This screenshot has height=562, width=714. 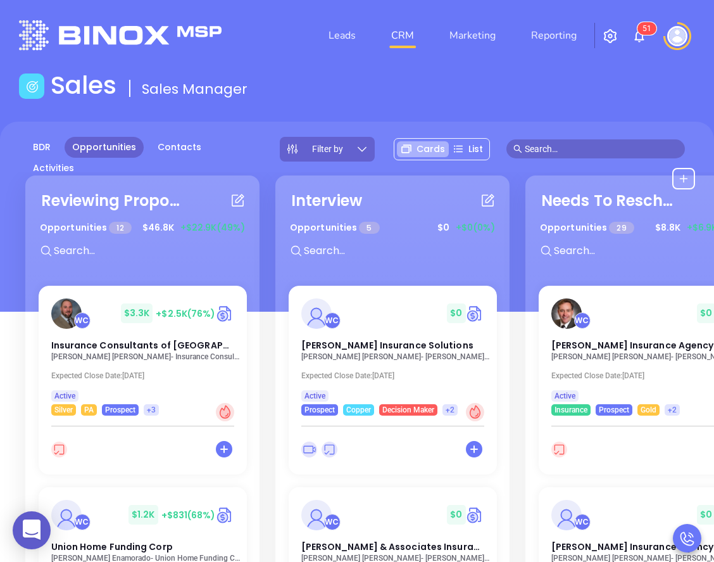 What do you see at coordinates (611, 201) in the screenshot?
I see `div: Needs To Reschedule` at bounding box center [611, 201].